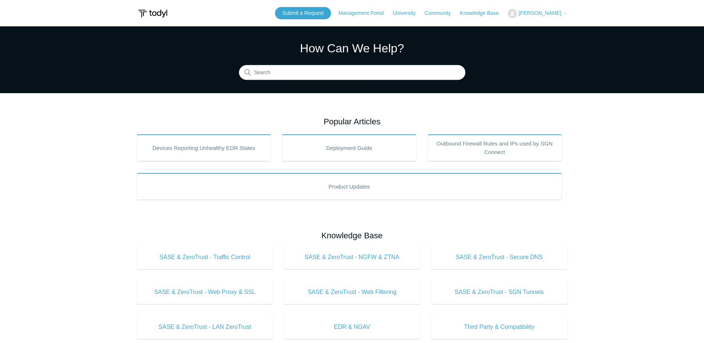 This screenshot has height=343, width=704. I want to click on a: Management Portal, so click(365, 13).